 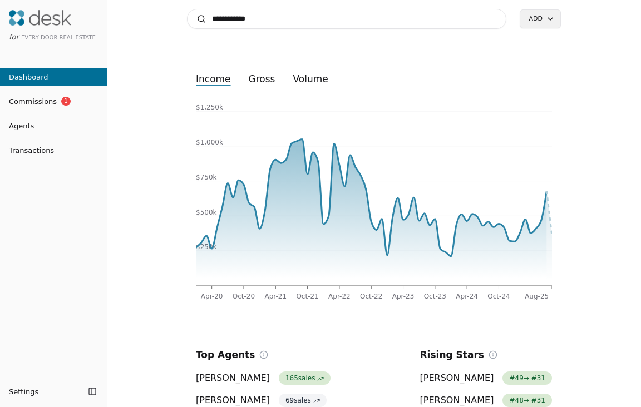 I want to click on span: 69 sales, so click(x=303, y=401).